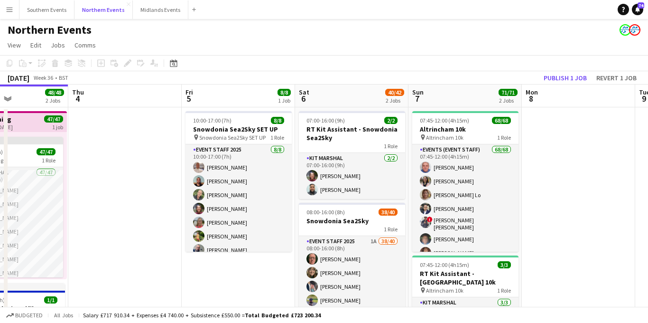 The height and width of the screenshot is (323, 648). What do you see at coordinates (202, 314) in the screenshot?
I see `div: Salary £717 910.34 + Expenses £4 740.00 + Subsistence £550.00 =` at bounding box center [202, 314].